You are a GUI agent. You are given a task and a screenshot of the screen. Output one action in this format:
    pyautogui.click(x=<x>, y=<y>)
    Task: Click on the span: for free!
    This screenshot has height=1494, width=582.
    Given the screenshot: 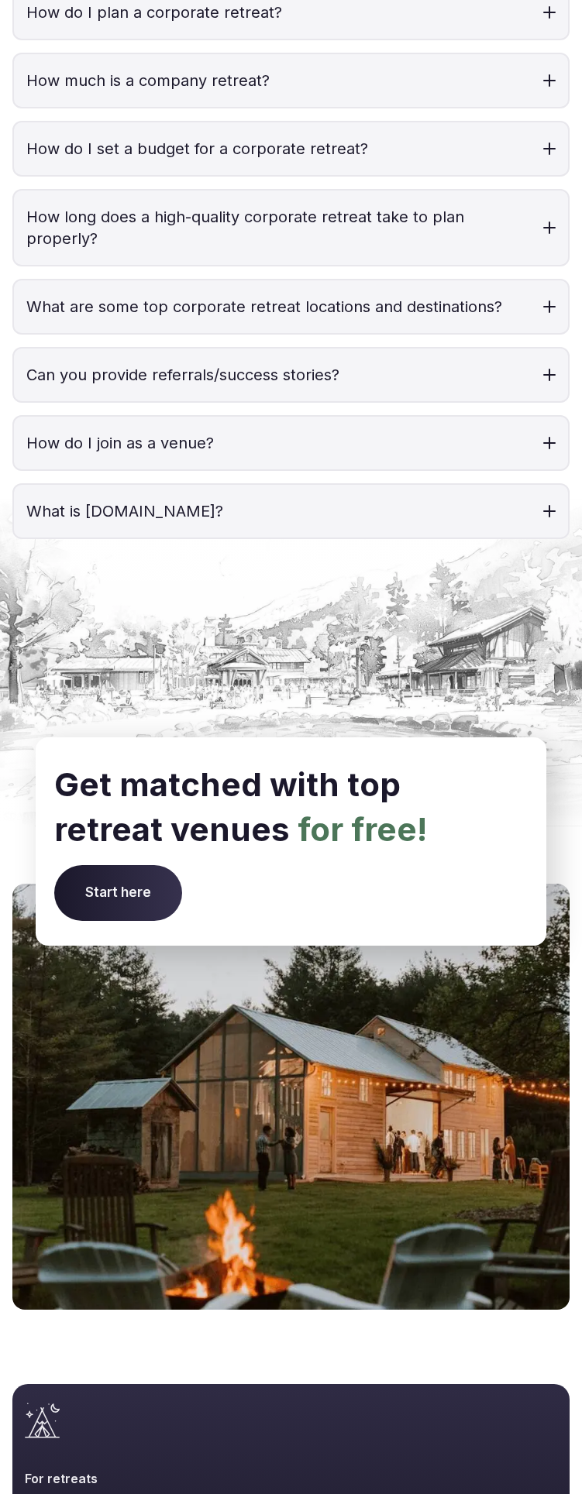 What is the action you would take?
    pyautogui.click(x=362, y=829)
    